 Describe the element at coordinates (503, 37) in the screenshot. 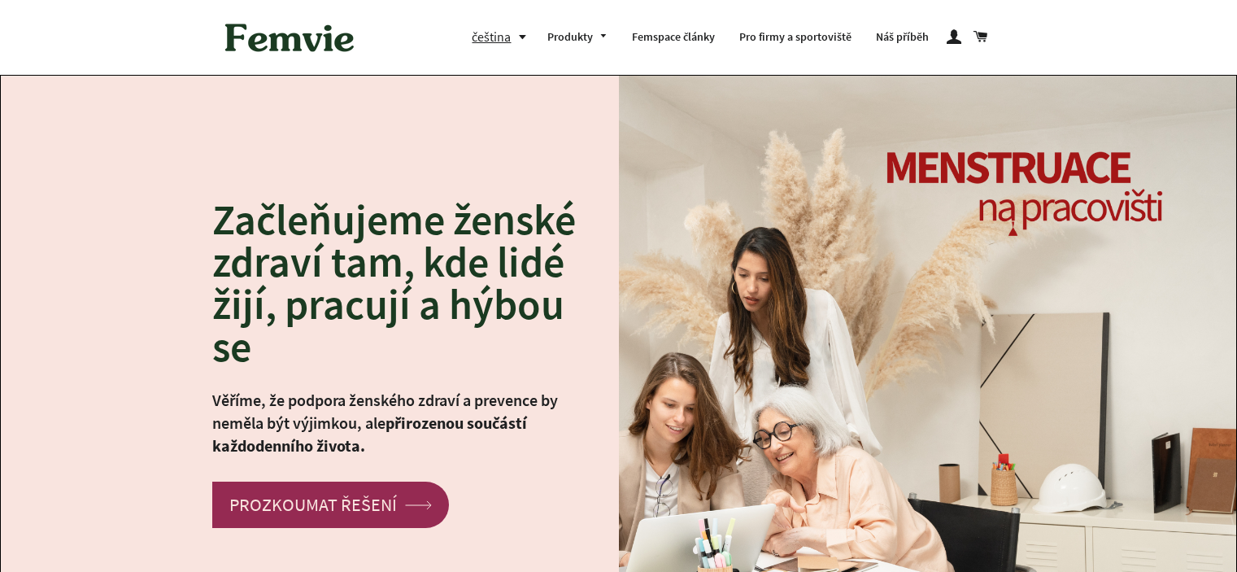

I see `button: čeština` at that location.